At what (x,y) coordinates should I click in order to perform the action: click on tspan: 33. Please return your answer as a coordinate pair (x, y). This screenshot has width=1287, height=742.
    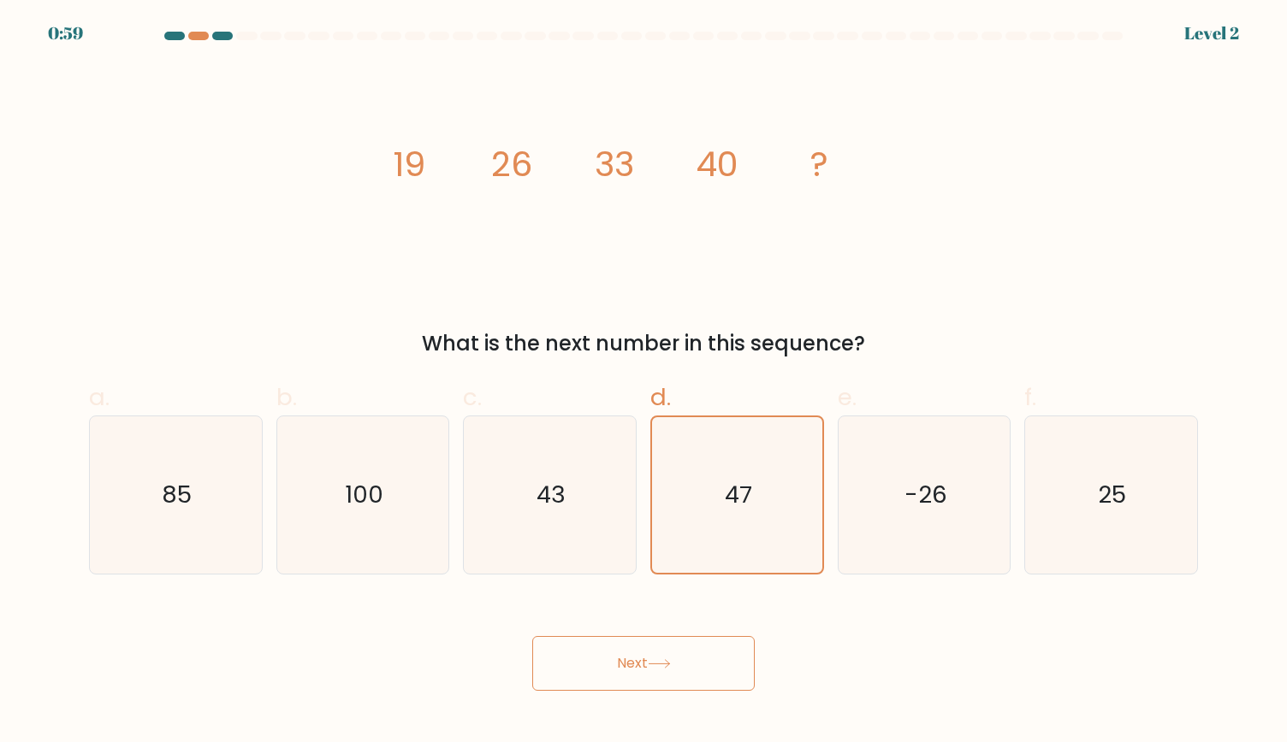
    Looking at the image, I should click on (614, 164).